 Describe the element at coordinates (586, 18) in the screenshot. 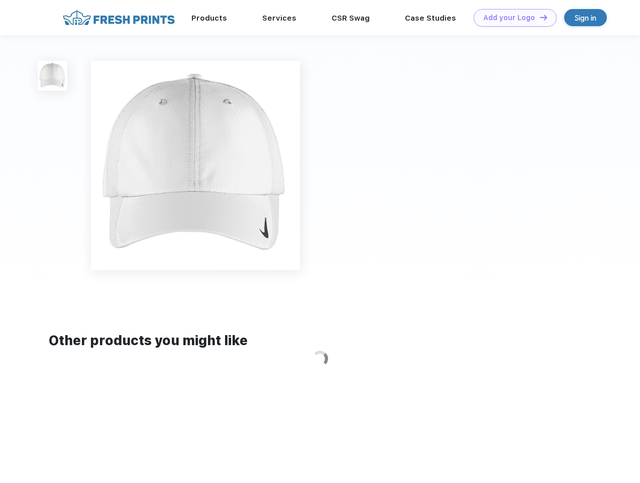

I see `a: Sign in` at that location.